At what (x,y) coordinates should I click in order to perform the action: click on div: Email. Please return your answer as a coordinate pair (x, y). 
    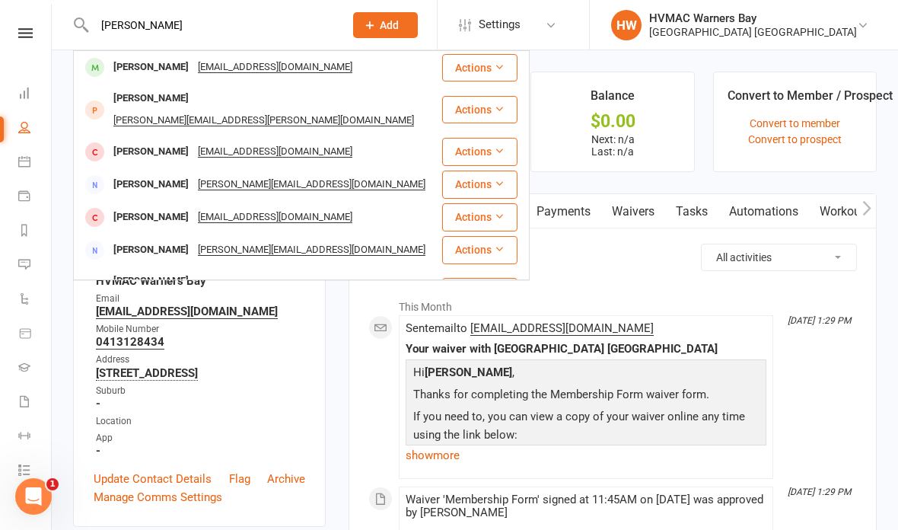
    Looking at the image, I should click on (200, 298).